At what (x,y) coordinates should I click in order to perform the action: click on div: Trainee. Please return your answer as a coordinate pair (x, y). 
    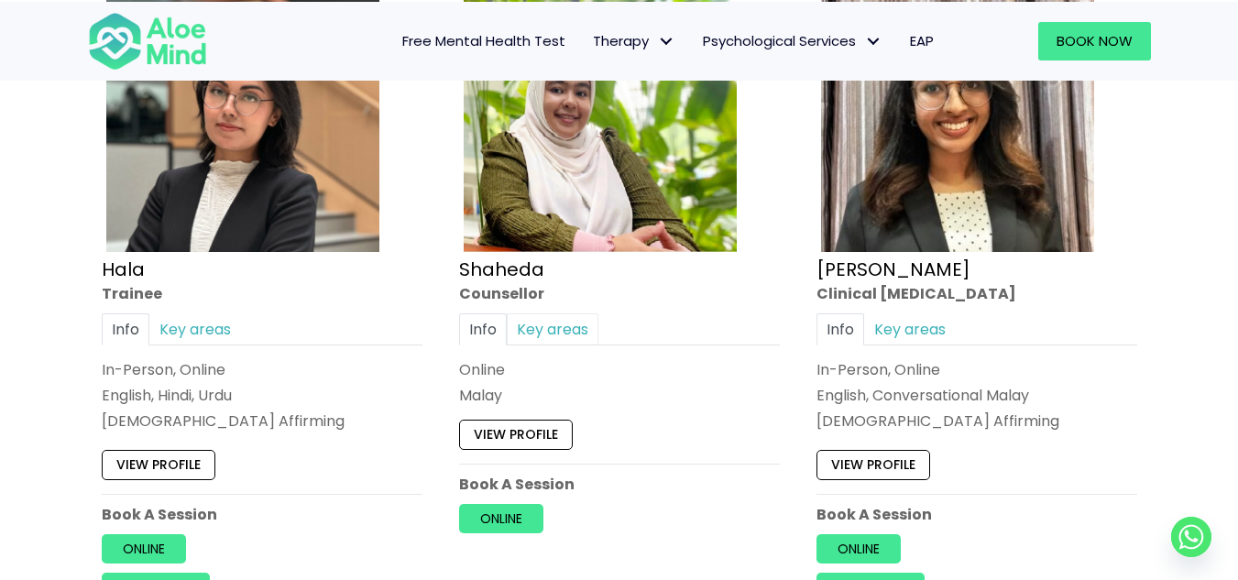
    Looking at the image, I should click on (262, 293).